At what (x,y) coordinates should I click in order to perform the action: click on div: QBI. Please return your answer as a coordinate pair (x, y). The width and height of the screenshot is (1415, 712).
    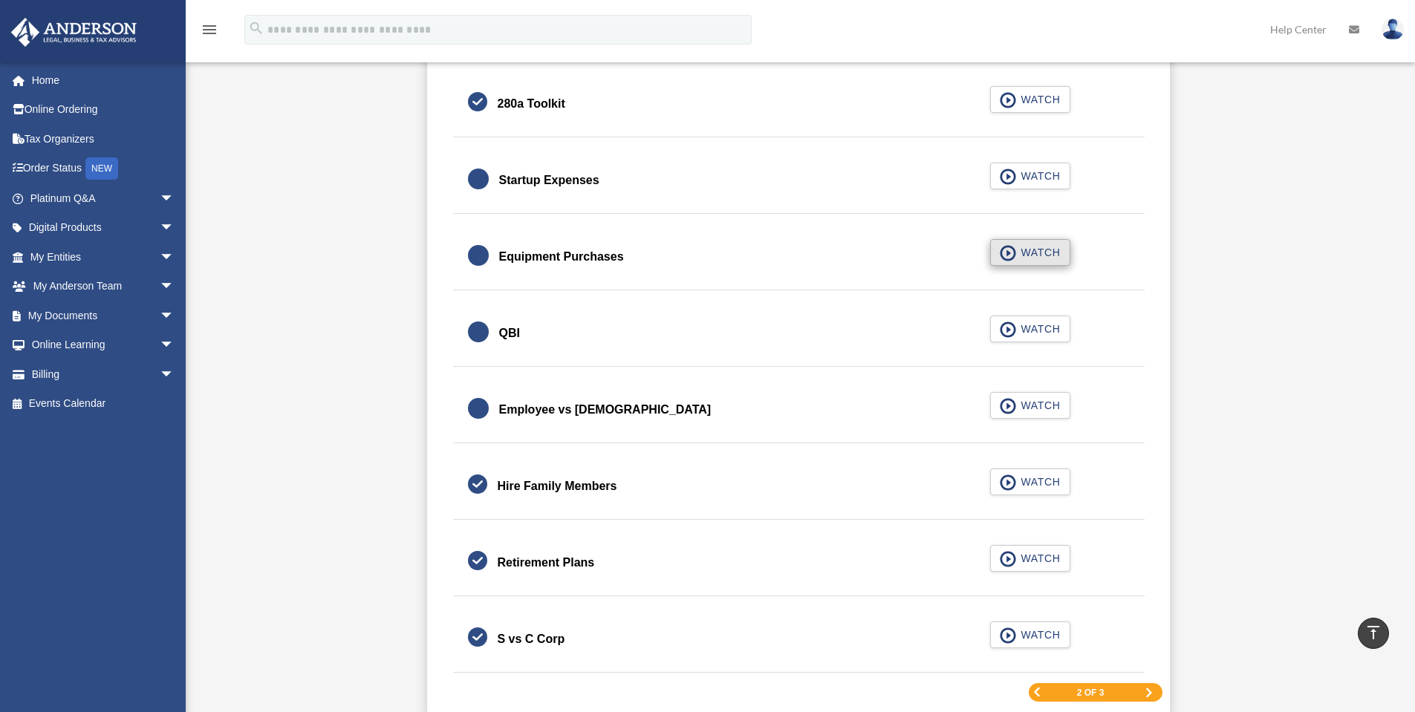
    Looking at the image, I should click on (509, 333).